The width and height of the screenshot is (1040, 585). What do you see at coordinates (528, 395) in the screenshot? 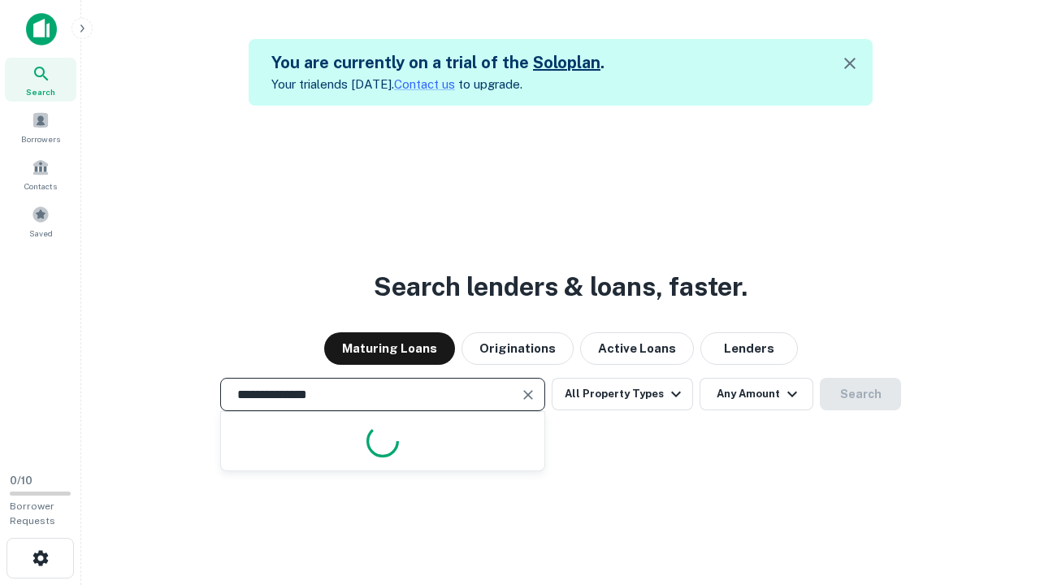
I see `button: Clear` at bounding box center [528, 395].